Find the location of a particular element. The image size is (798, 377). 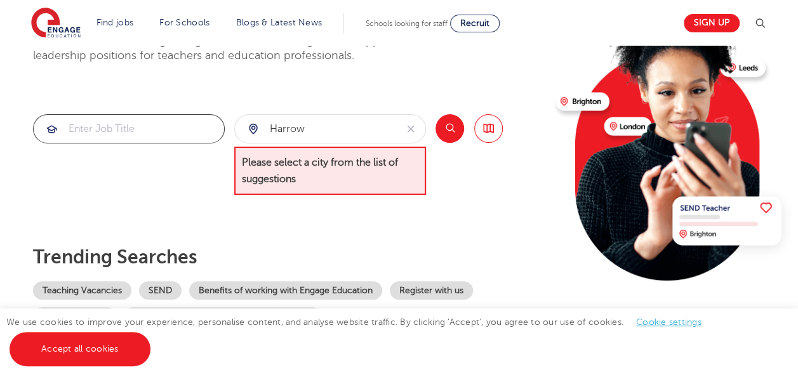

a: SEND is located at coordinates (160, 290).